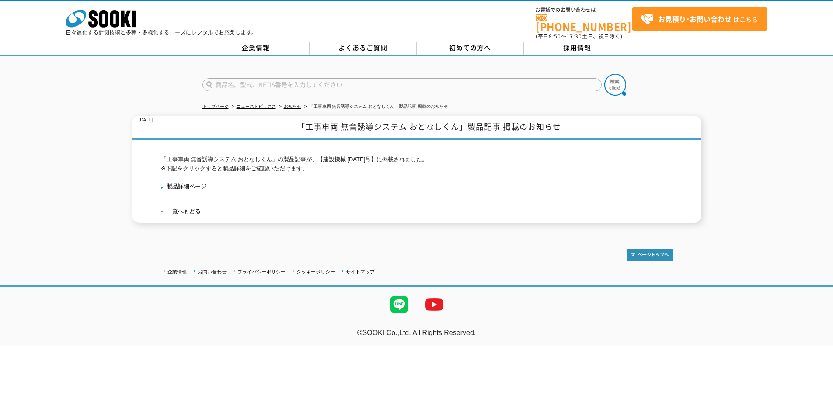 The image size is (833, 398). Describe the element at coordinates (579, 36) in the screenshot. I see `span: (平日 ～ 土日、祝日除く)` at that location.